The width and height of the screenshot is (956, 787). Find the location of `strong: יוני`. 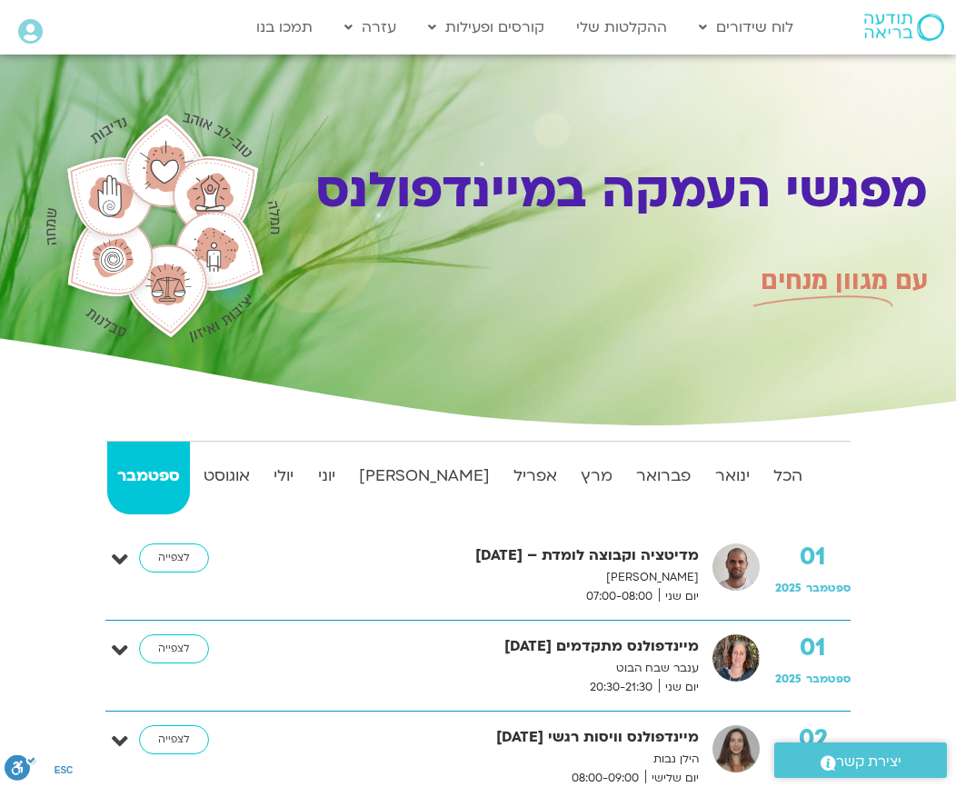

strong: יוני is located at coordinates (326, 476).